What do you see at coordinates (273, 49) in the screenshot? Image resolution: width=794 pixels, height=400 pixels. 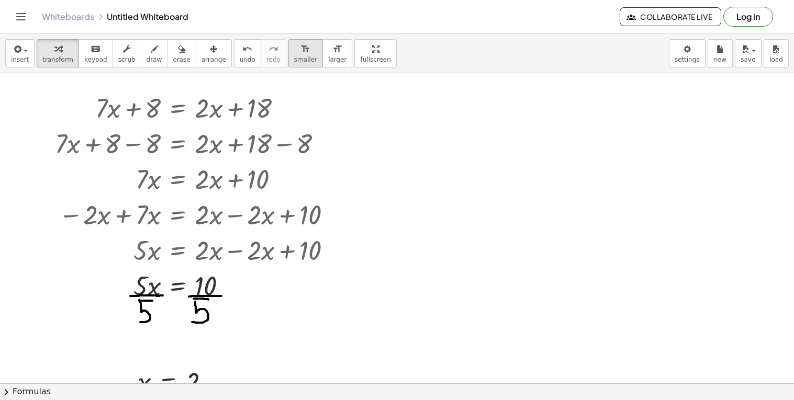 I see `i: redo` at bounding box center [273, 49].